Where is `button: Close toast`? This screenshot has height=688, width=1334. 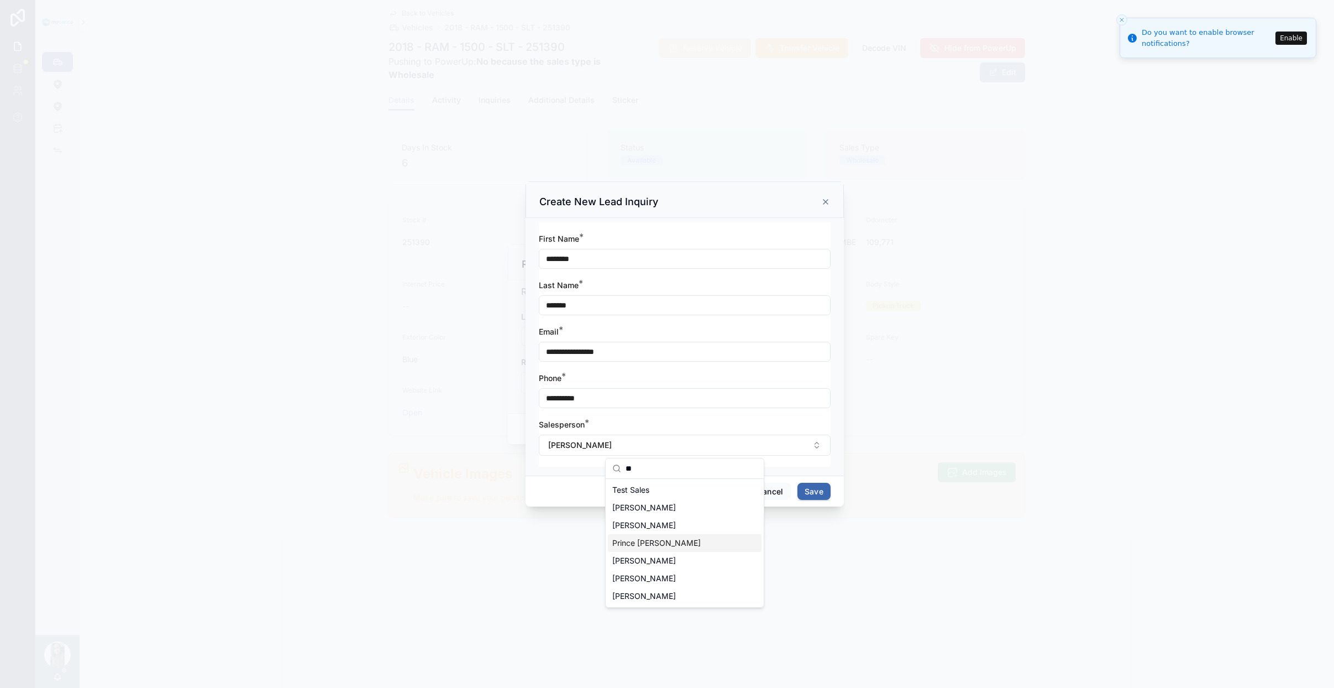
button: Close toast is located at coordinates (1122, 20).